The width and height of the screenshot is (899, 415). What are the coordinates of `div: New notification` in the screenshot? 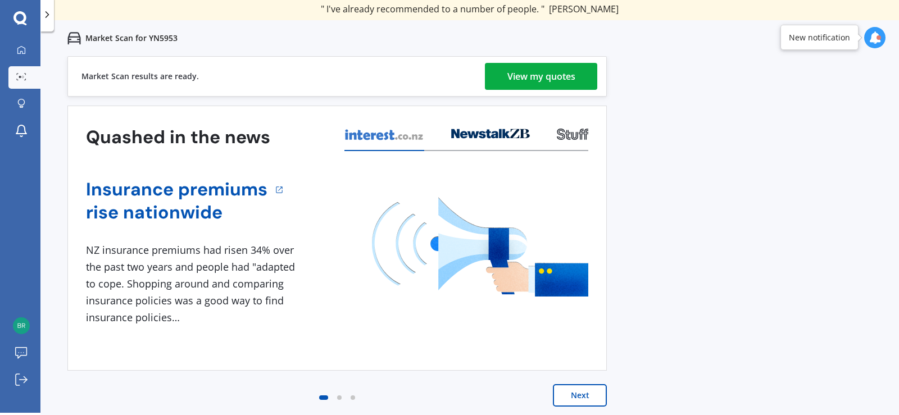 It's located at (819, 38).